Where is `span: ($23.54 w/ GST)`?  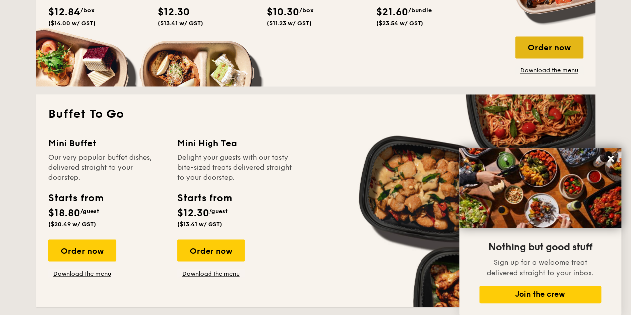
span: ($23.54 w/ GST) is located at coordinates (400, 23).